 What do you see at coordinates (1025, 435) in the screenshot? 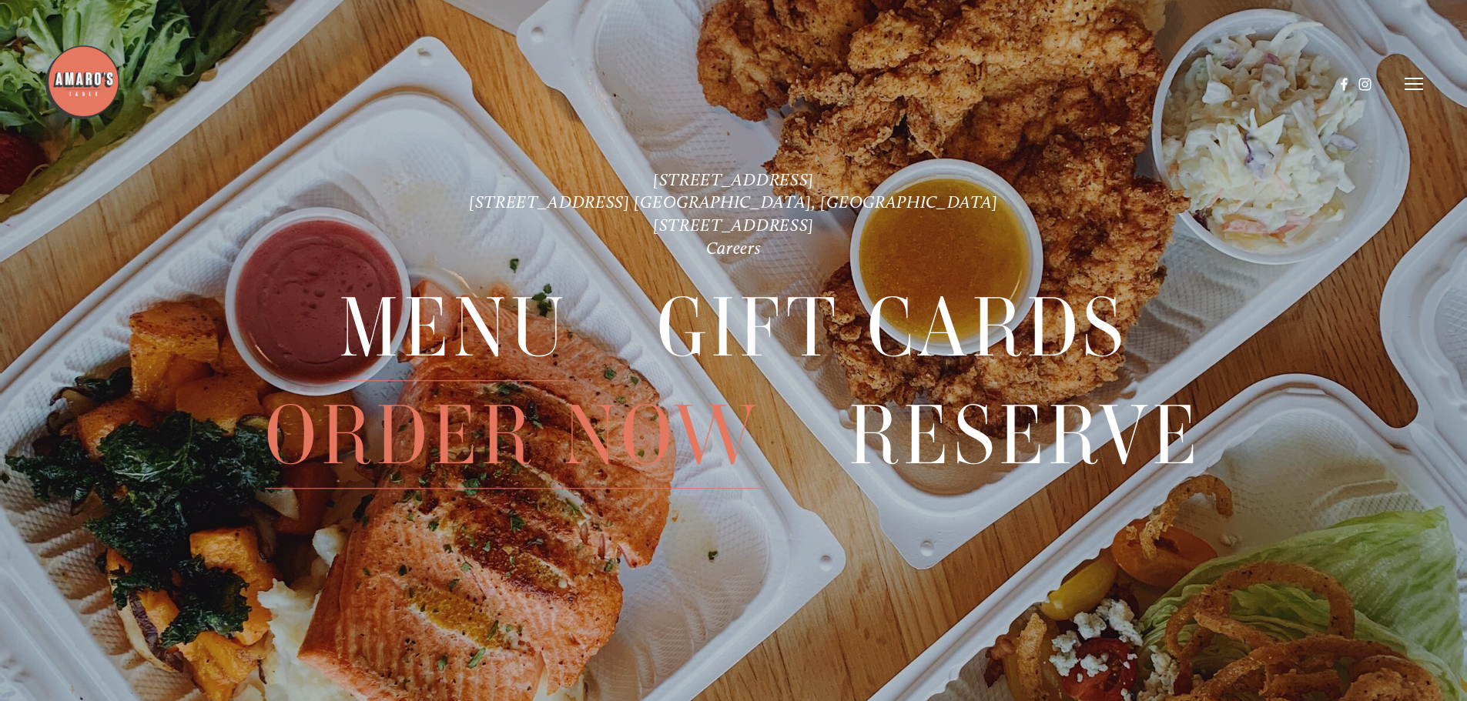
I see `a: Reserve` at bounding box center [1025, 435].